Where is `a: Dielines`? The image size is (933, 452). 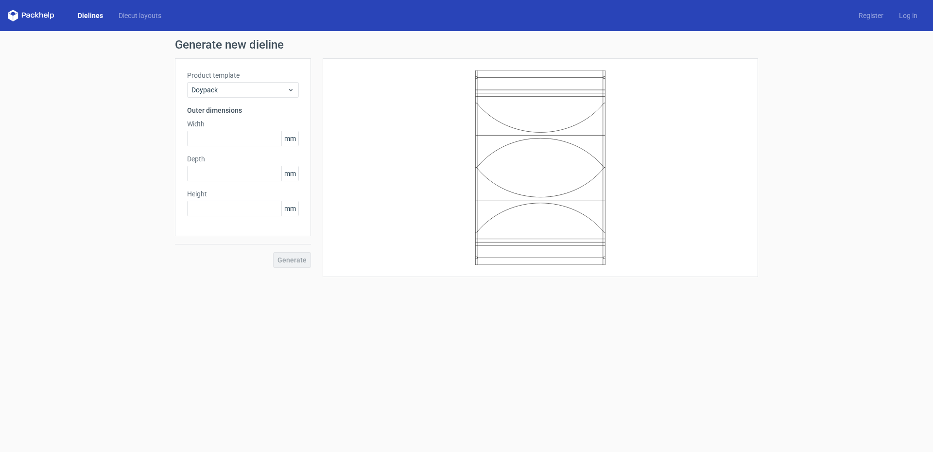 a: Dielines is located at coordinates (90, 16).